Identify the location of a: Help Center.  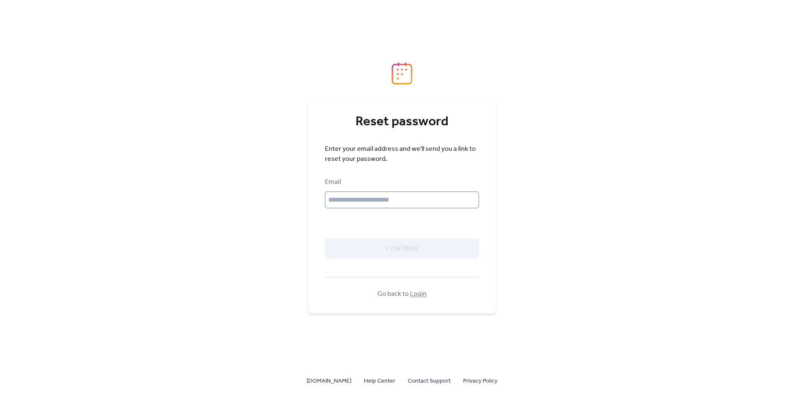
(379, 380).